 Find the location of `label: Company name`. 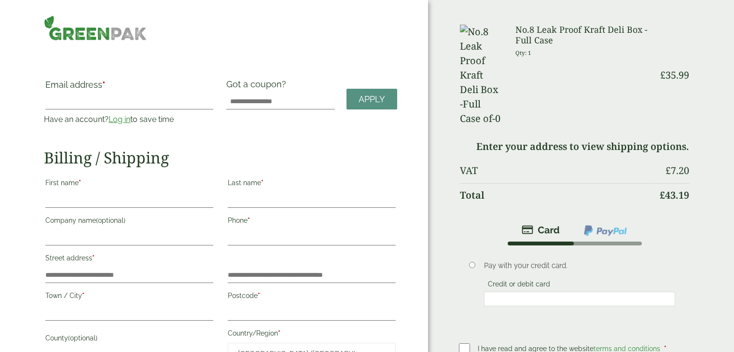

label: Company name is located at coordinates (129, 222).